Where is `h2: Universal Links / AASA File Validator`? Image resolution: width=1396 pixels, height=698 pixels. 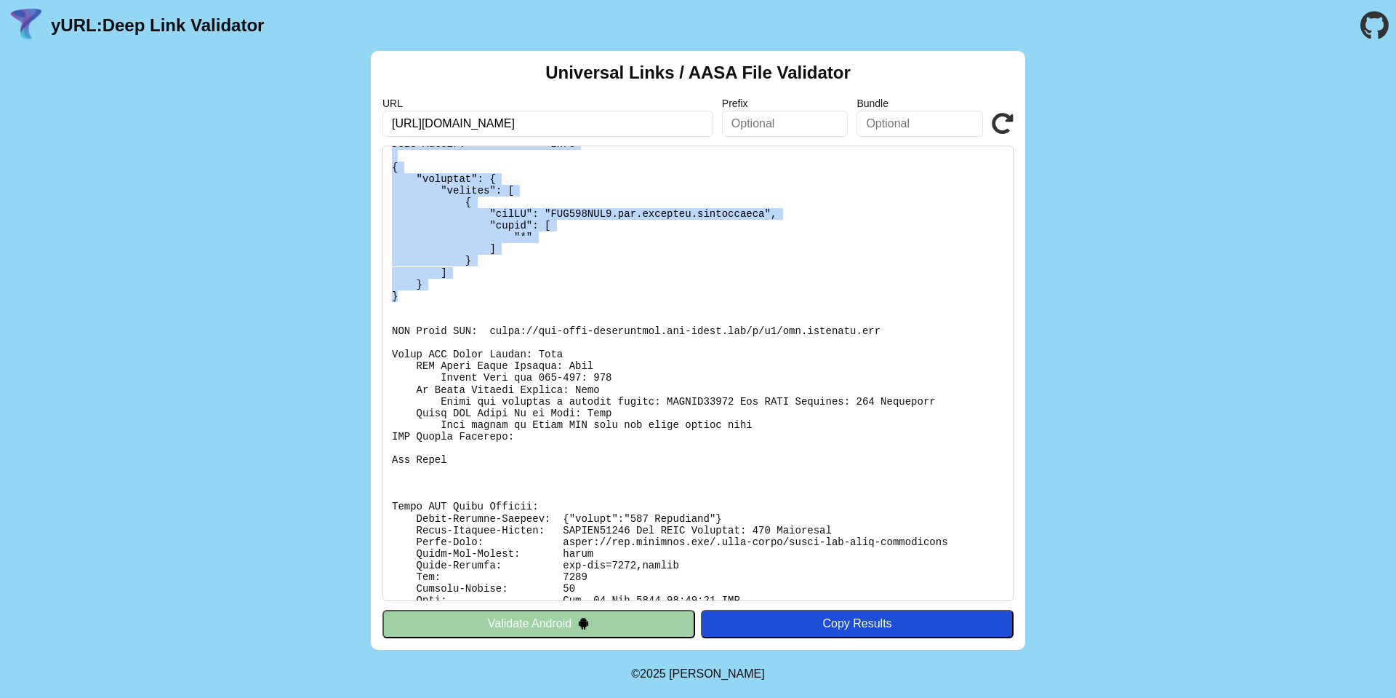 h2: Universal Links / AASA File Validator is located at coordinates (698, 73).